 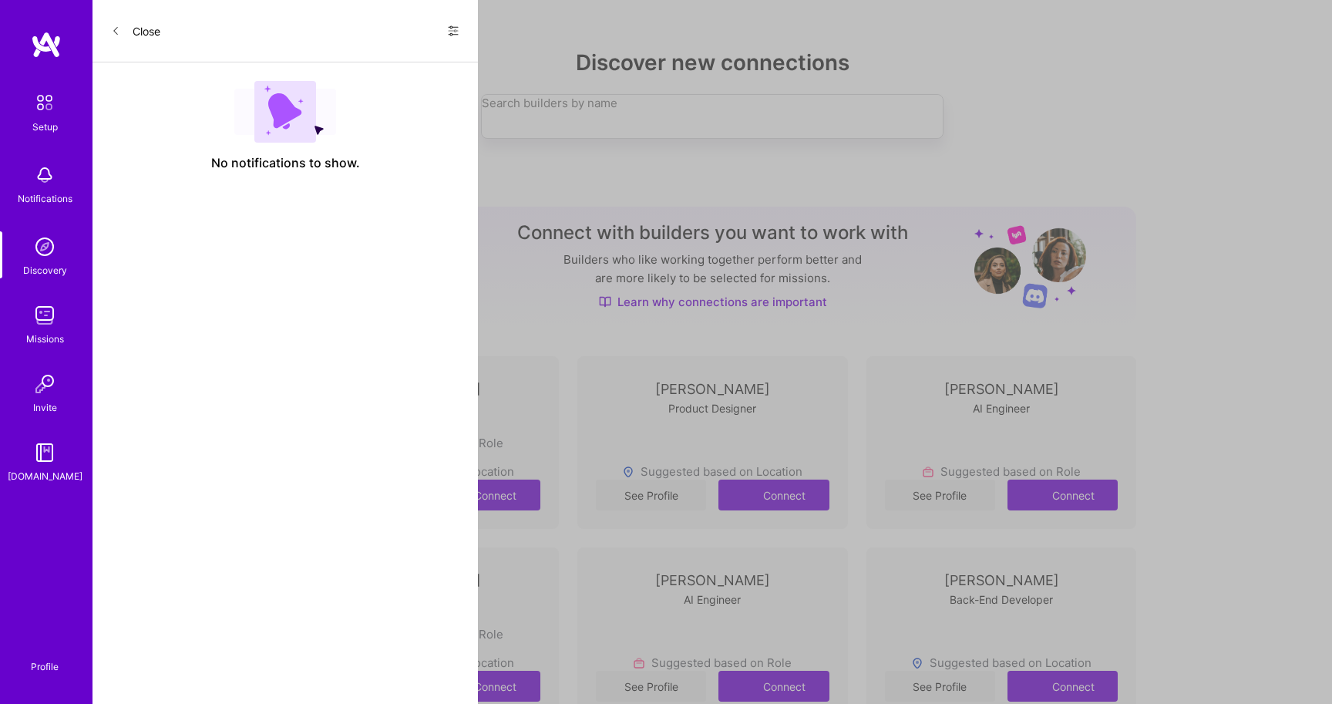 I want to click on img: guide book, so click(x=45, y=452).